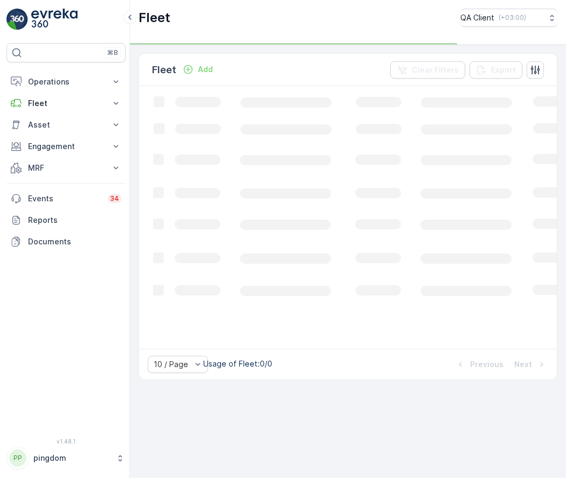  I want to click on button: QA Client(+03:00), so click(509, 18).